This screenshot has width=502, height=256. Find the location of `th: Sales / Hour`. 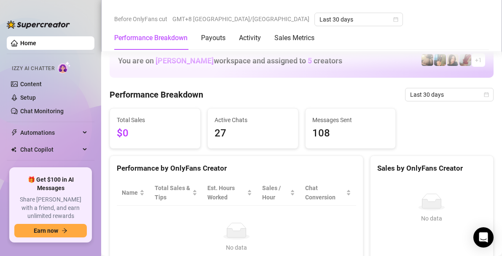

th: Sales / Hour is located at coordinates (279, 192).